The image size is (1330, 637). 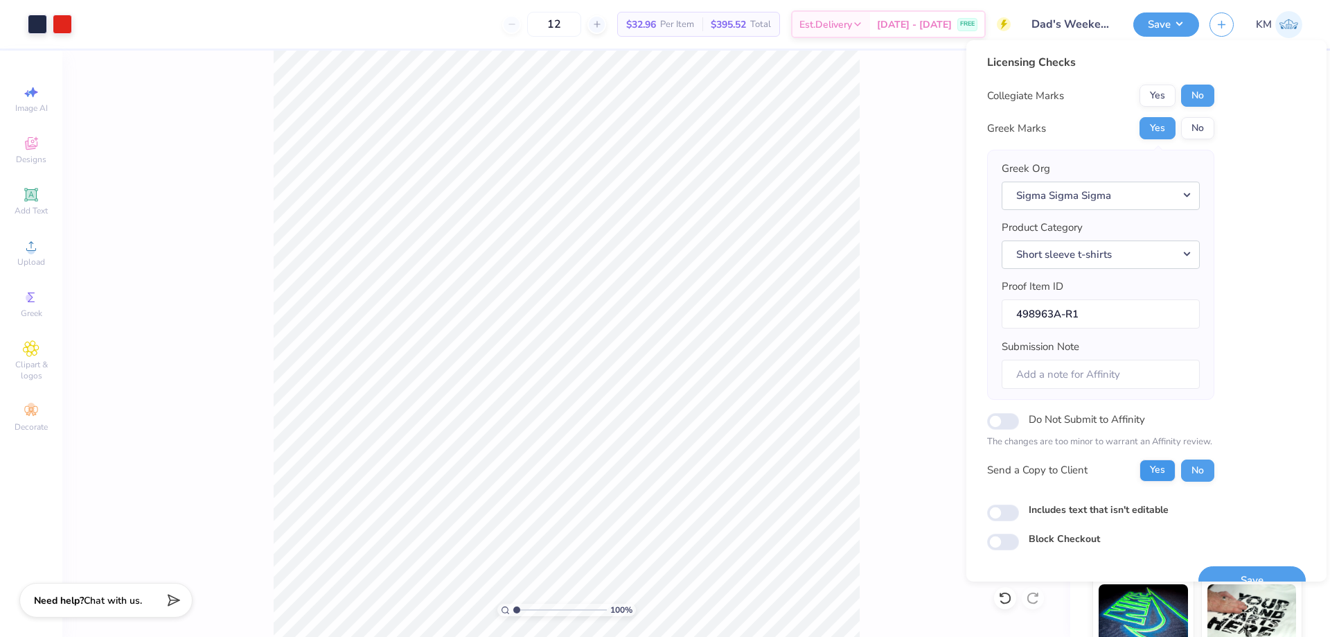 I want to click on span: Greek, so click(x=31, y=313).